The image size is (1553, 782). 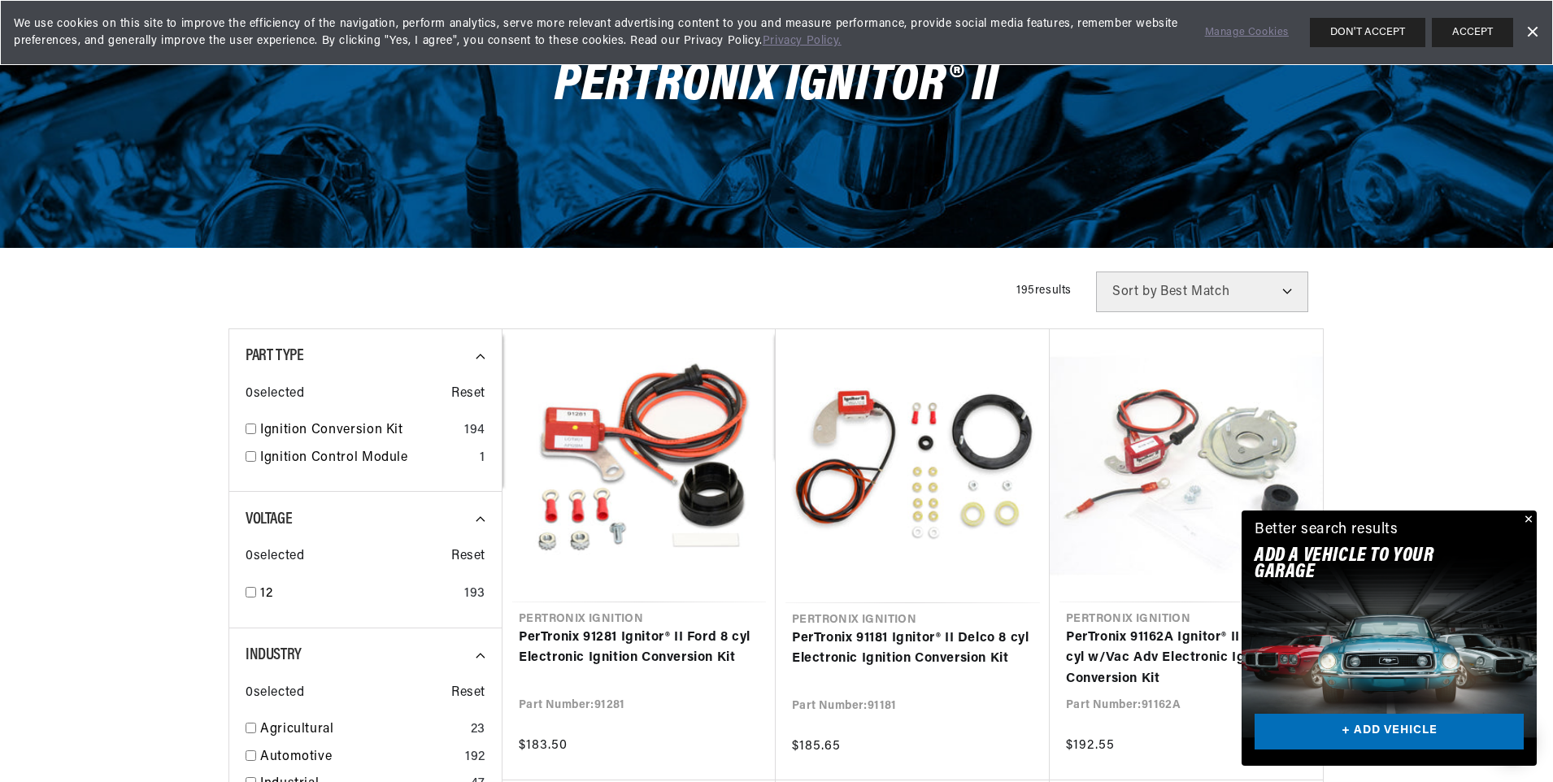 What do you see at coordinates (1473, 33) in the screenshot?
I see `button: ACCEPT` at bounding box center [1473, 33].